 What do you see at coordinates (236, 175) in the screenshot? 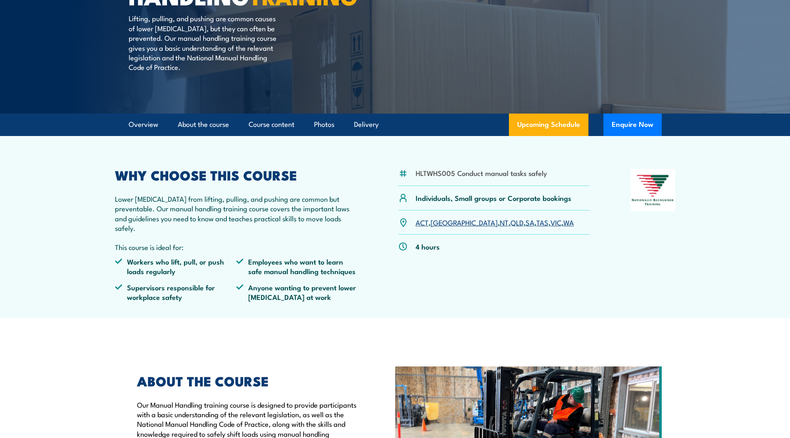
I see `h2: WHY CHOOSE THIS COURSE` at bounding box center [236, 175].